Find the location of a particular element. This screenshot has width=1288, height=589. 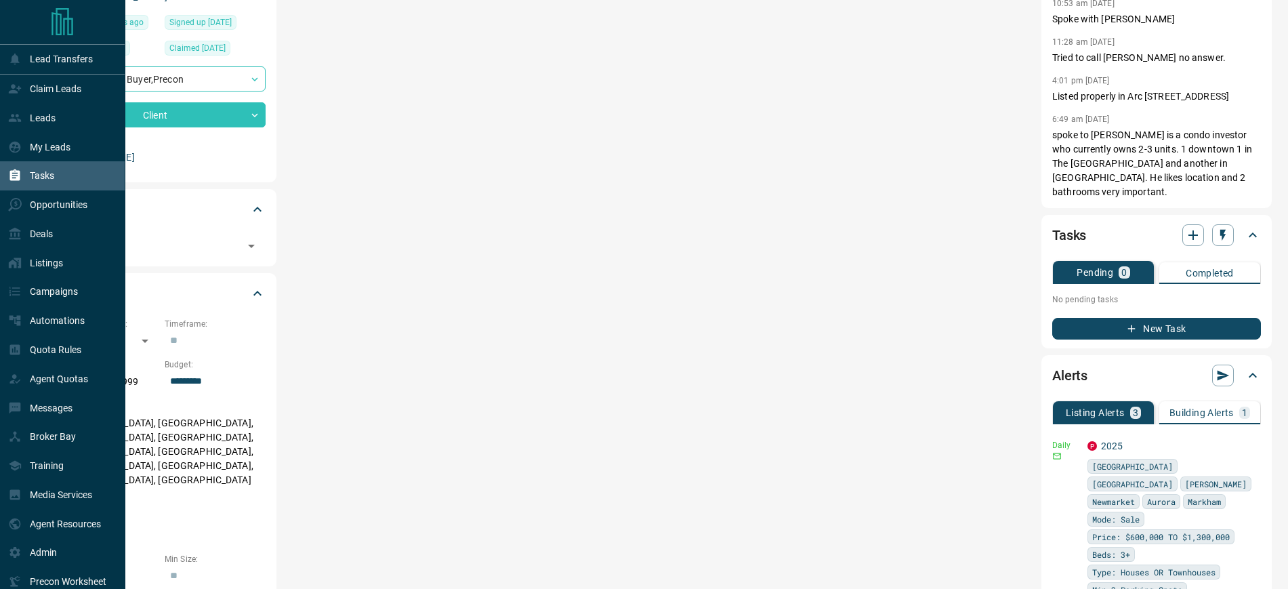

p: Timeframe: is located at coordinates (215, 324).